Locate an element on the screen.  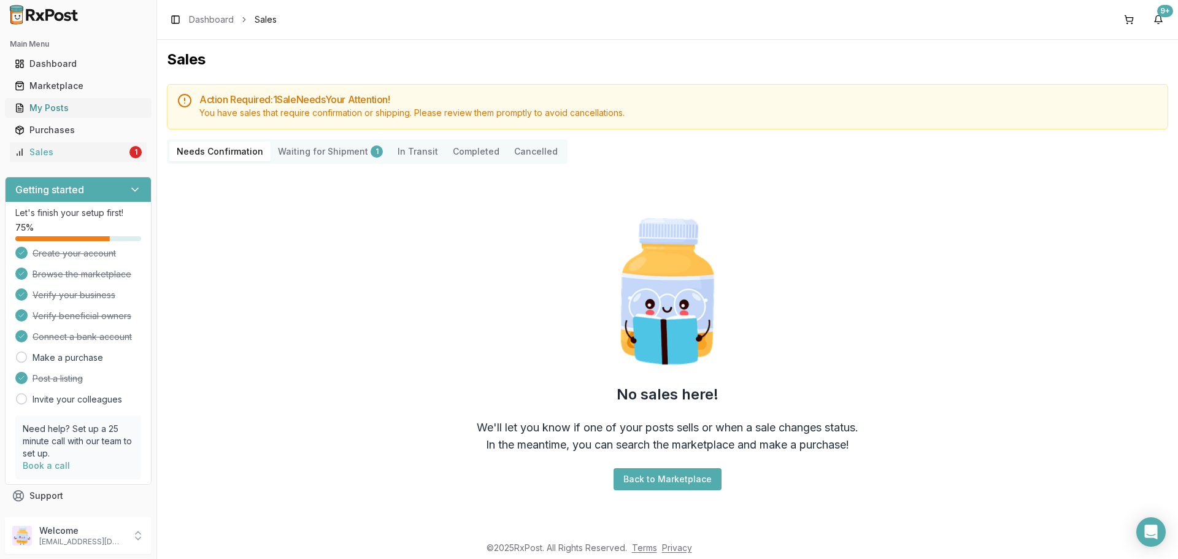
button: My Posts is located at coordinates (78, 108).